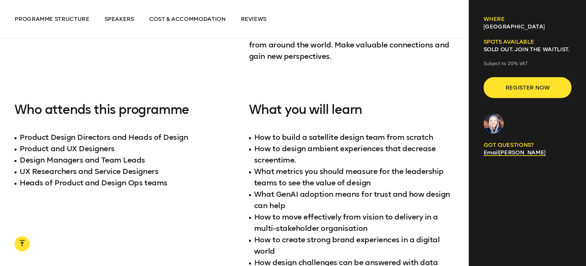 The width and height of the screenshot is (586, 266). What do you see at coordinates (351, 137) in the screenshot?
I see `li: How to build a satellite design team from scratch` at bounding box center [351, 137].